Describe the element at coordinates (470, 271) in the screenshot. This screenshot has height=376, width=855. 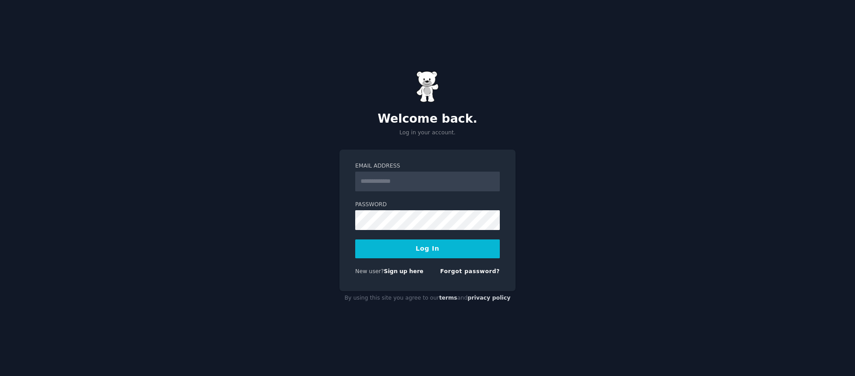
I see `a: Forgot password?` at that location.